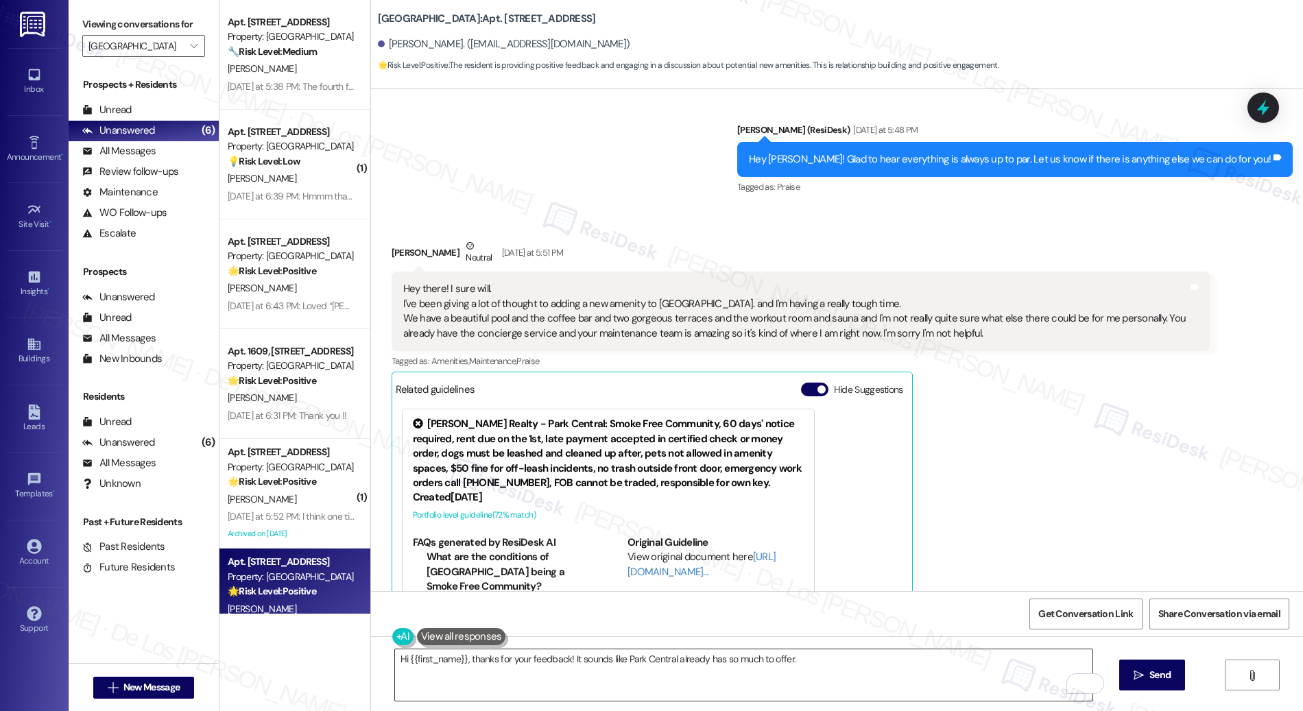 The image size is (1303, 711). What do you see at coordinates (136, 46) in the screenshot?
I see `input: All communities` at bounding box center [136, 46].